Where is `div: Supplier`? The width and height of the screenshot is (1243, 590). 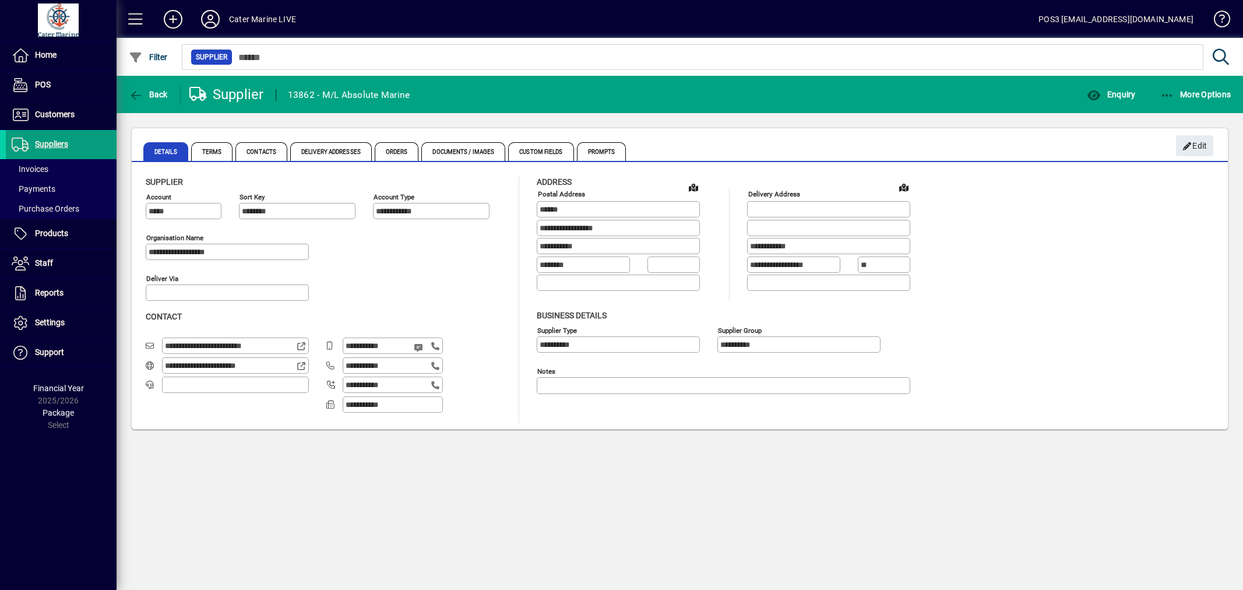 div: Supplier is located at coordinates (227, 94).